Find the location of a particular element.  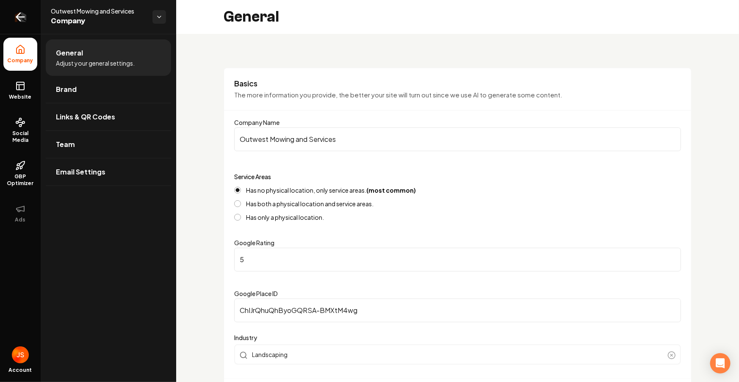

span: Email Settings is located at coordinates (80, 172).